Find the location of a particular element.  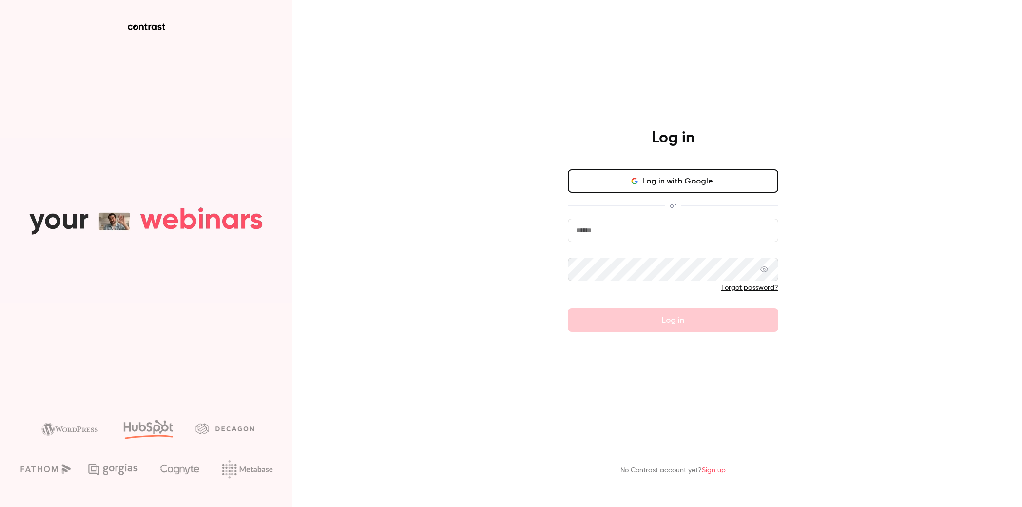

h4: Log in is located at coordinates (673, 138).